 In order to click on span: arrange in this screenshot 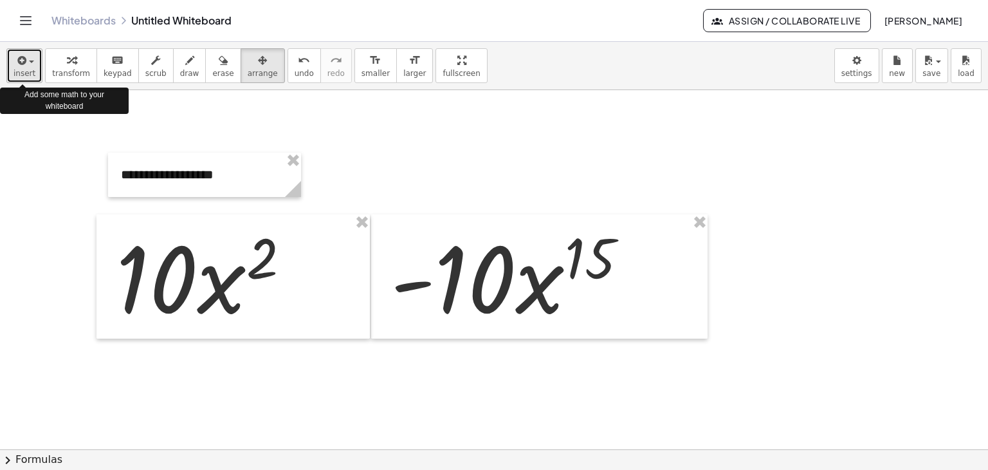, I will do `click(262, 73)`.